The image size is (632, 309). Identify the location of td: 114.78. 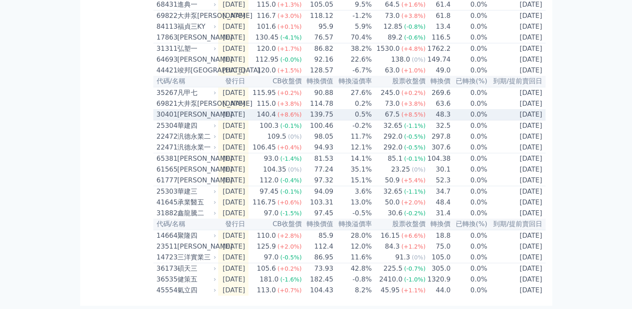
(318, 104).